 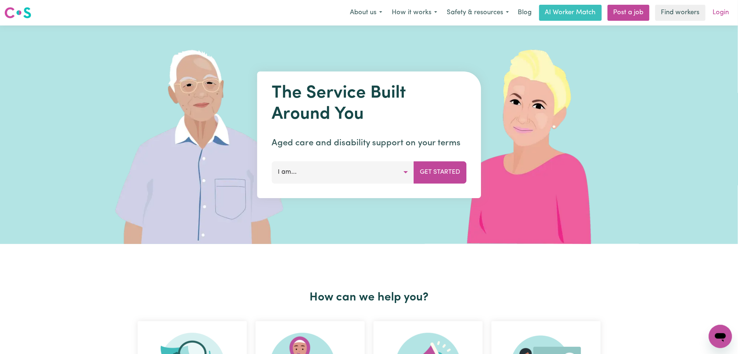 What do you see at coordinates (681, 13) in the screenshot?
I see `a: Find workers` at bounding box center [681, 13].